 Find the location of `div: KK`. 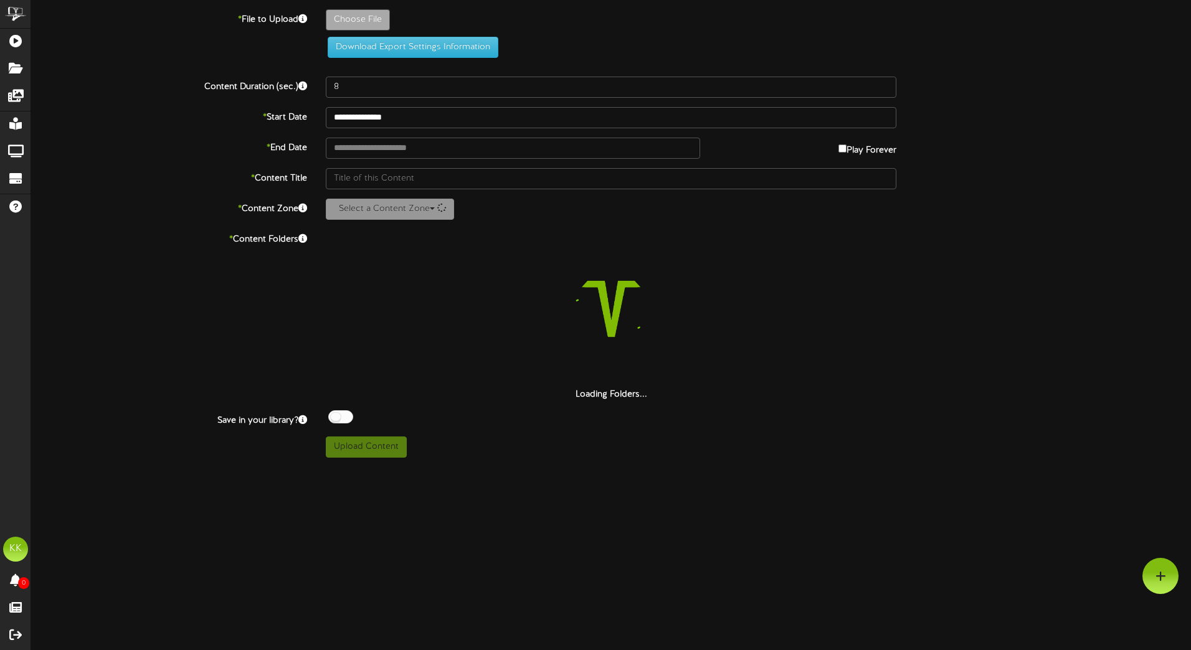

div: KK is located at coordinates (16, 549).